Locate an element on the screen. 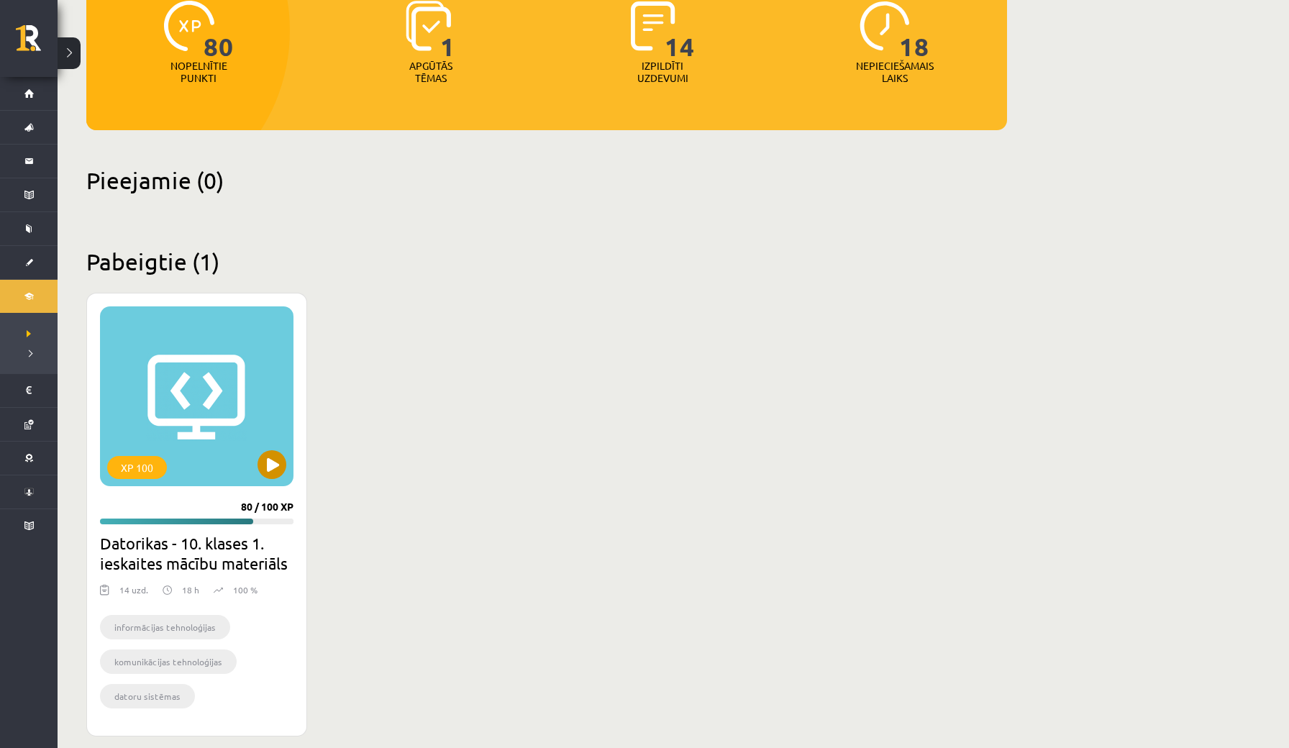  img: icon-learned-topics-4a711ccc23c960034f471b6e78daf4a3bad4a20eaf4de84257b87e66633f6470.svg is located at coordinates (428, 26).